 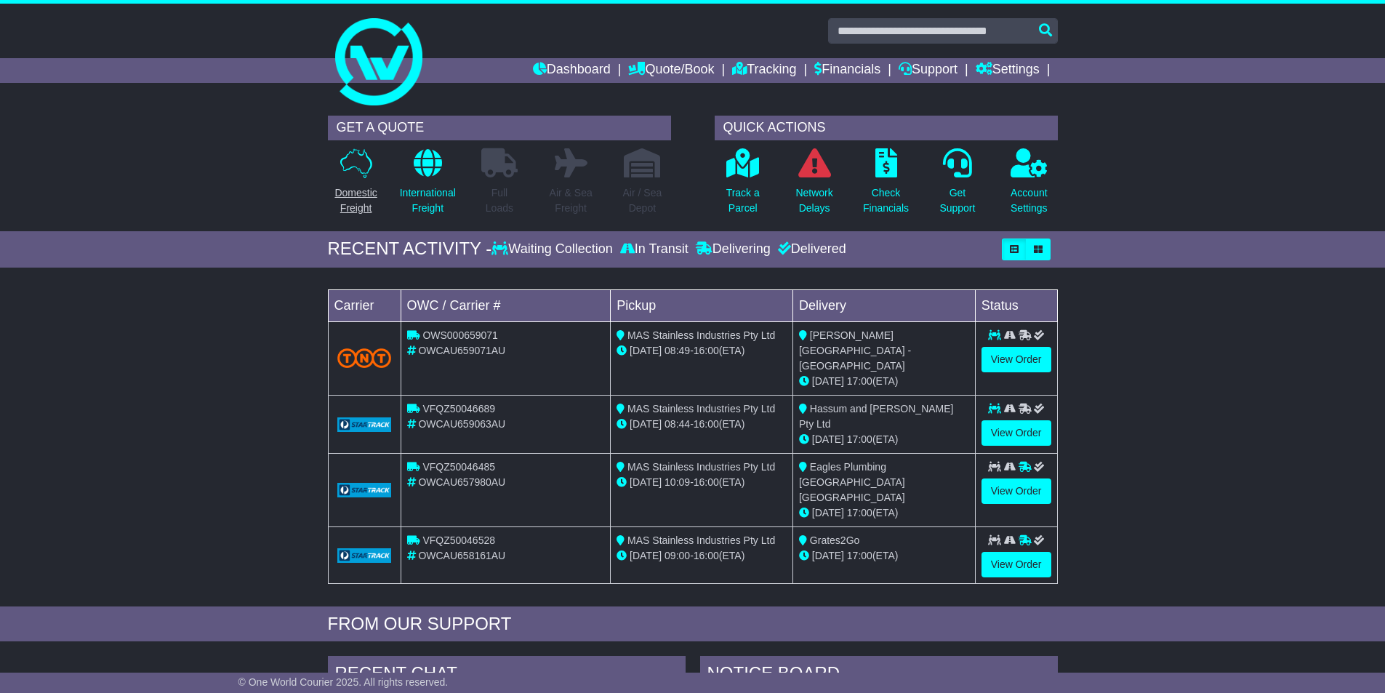 What do you see at coordinates (693, 624) in the screenshot?
I see `div: FROM OUR SUPPORT` at bounding box center [693, 624].